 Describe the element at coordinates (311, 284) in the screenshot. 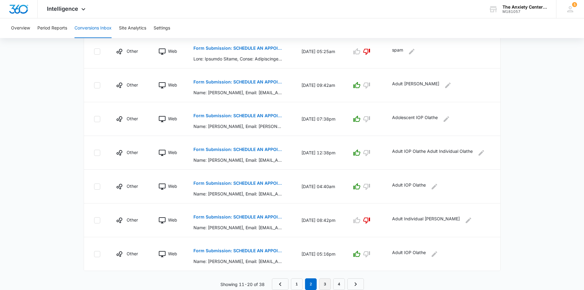

I see `em: 2` at that location.